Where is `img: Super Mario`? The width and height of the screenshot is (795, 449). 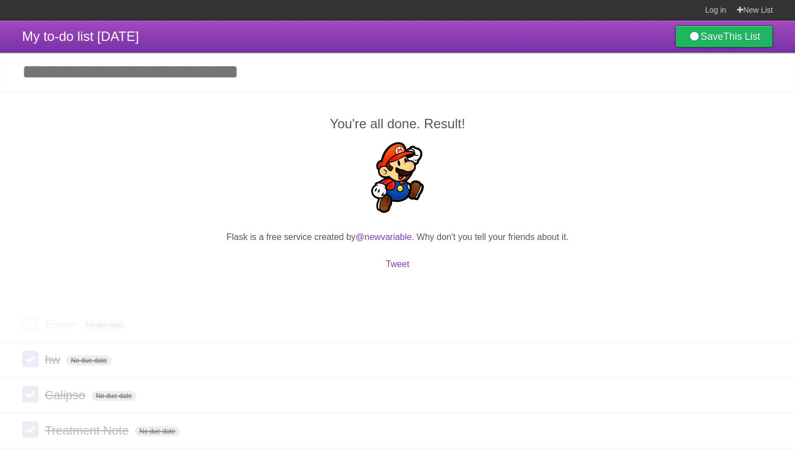 img: Super Mario is located at coordinates (398, 177).